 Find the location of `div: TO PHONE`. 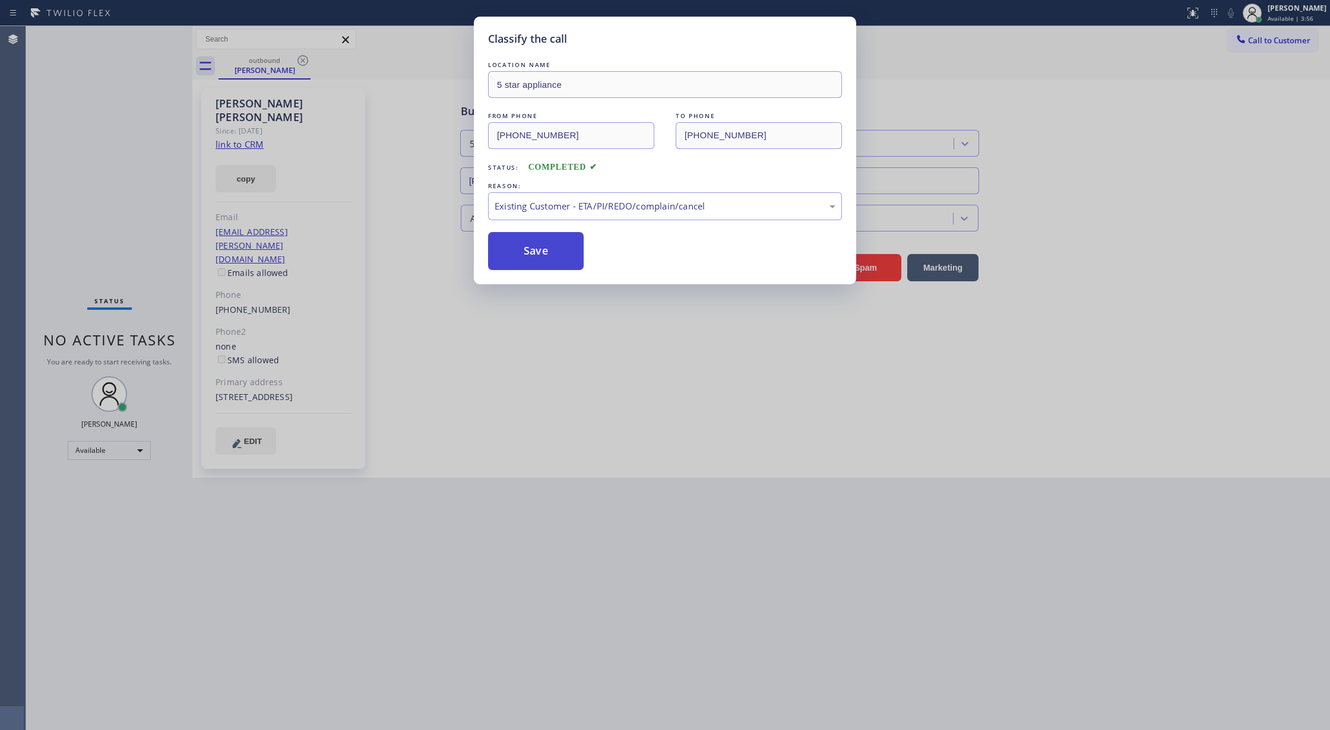

div: TO PHONE is located at coordinates (759, 116).